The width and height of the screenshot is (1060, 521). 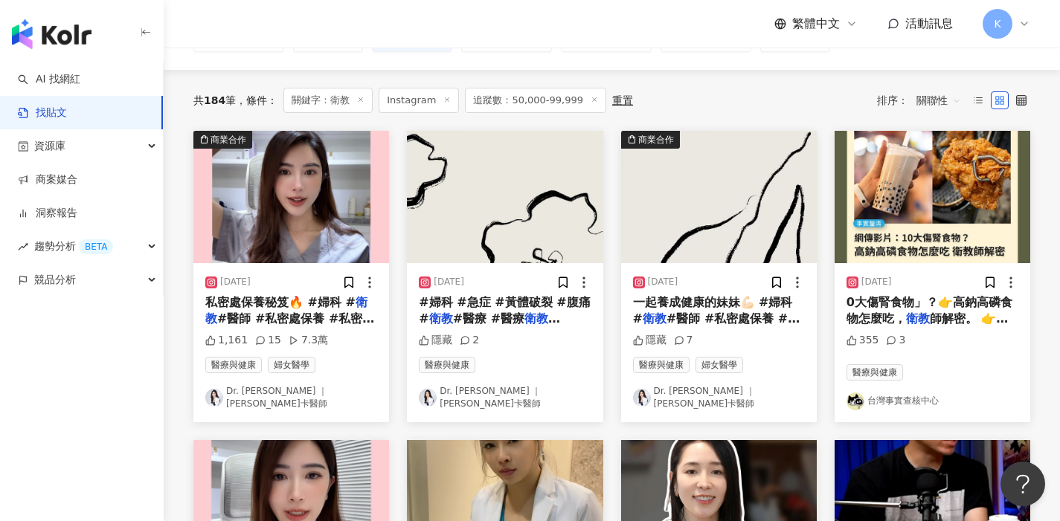 What do you see at coordinates (895, 341) in the screenshot?
I see `div: 3` at bounding box center [895, 341].